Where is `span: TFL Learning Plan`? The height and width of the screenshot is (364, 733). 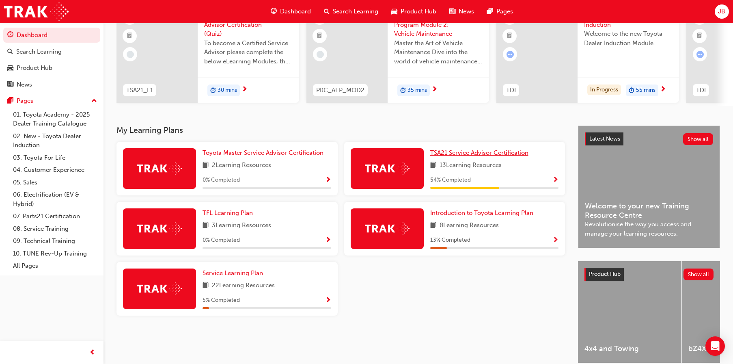
span: TFL Learning Plan is located at coordinates (228, 213).